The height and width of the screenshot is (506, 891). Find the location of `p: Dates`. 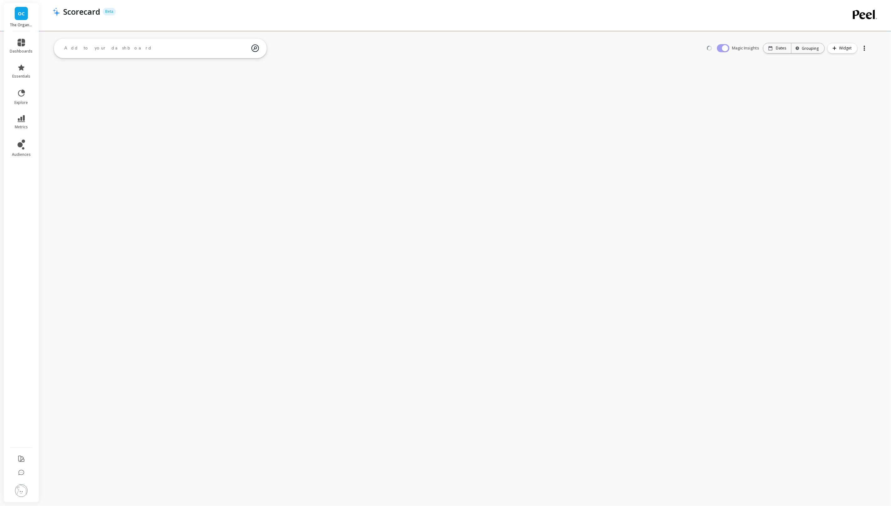

p: Dates is located at coordinates (781, 48).